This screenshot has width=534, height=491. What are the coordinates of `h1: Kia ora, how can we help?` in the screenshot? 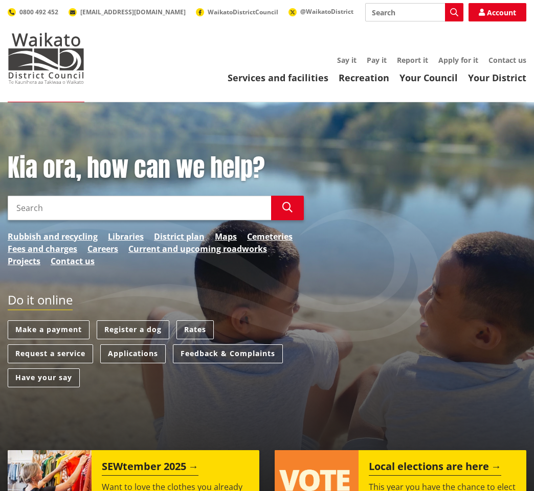 It's located at (155, 168).